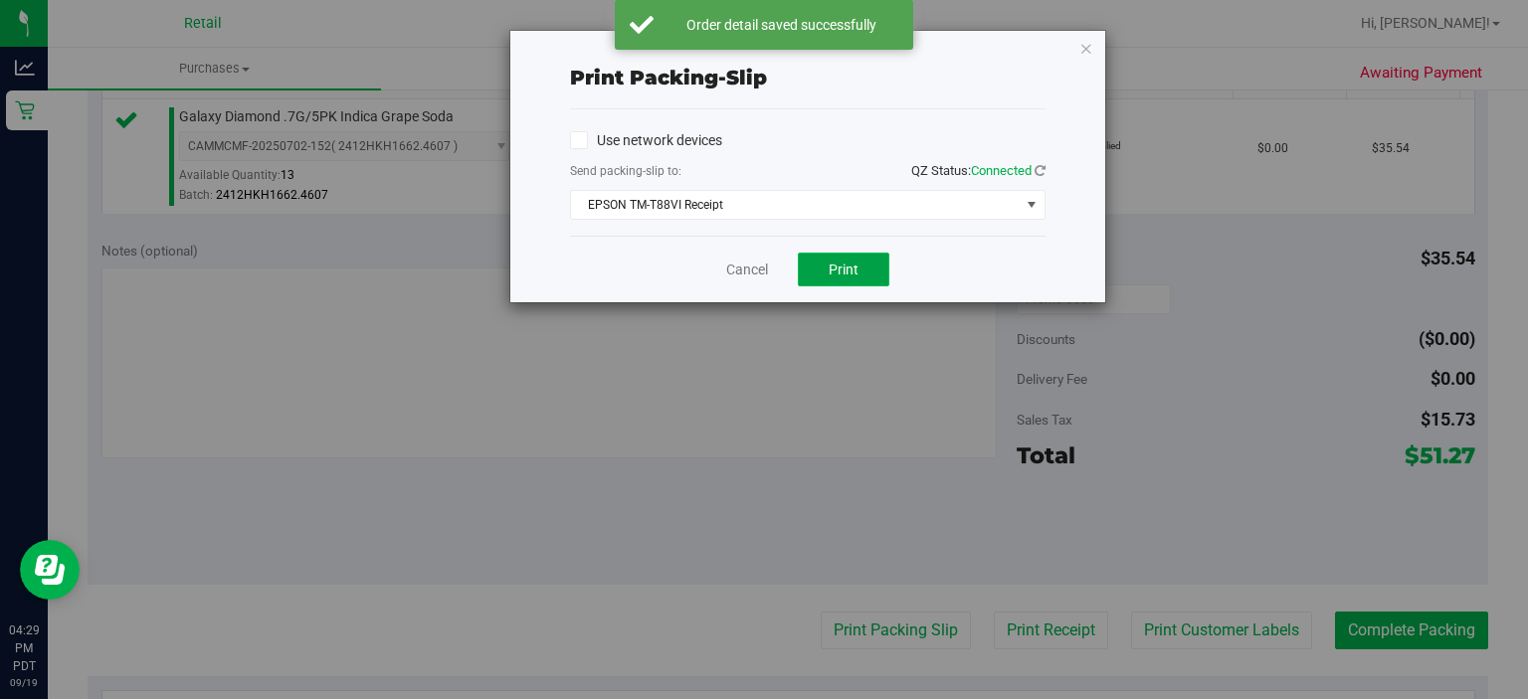  Describe the element at coordinates (844, 270) in the screenshot. I see `span: Print` at that location.